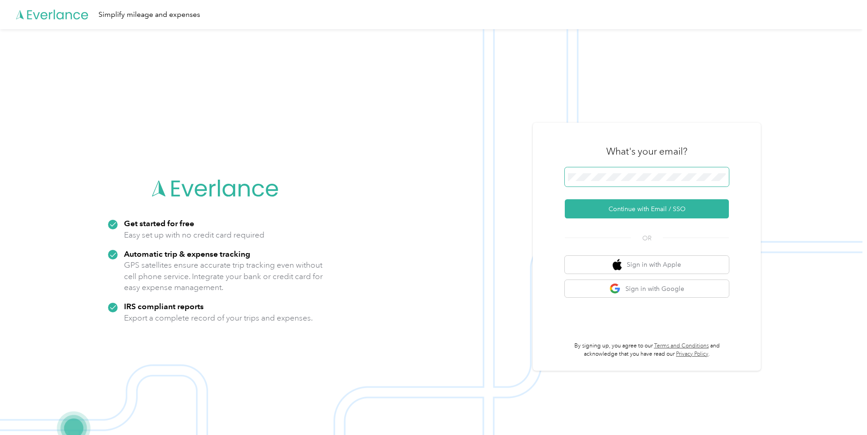 Image resolution: width=867 pixels, height=435 pixels. What do you see at coordinates (647, 151) in the screenshot?
I see `h3: What's your email?` at bounding box center [647, 151].